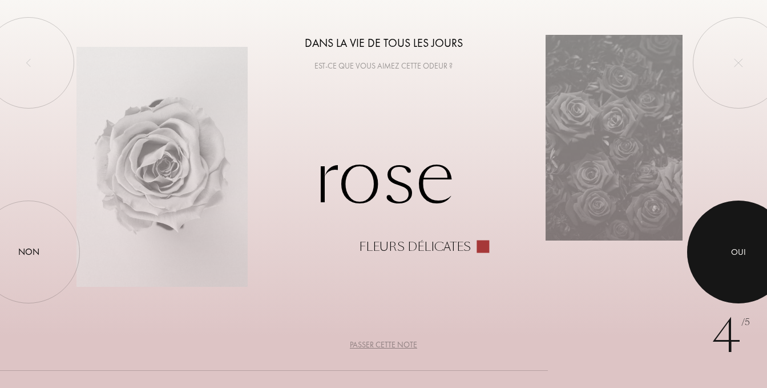 The height and width of the screenshot is (388, 767). I want to click on div: Passer cette note, so click(384, 344).